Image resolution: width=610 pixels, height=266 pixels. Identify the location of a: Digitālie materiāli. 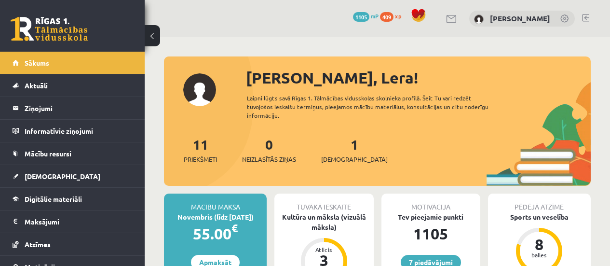
(72, 199).